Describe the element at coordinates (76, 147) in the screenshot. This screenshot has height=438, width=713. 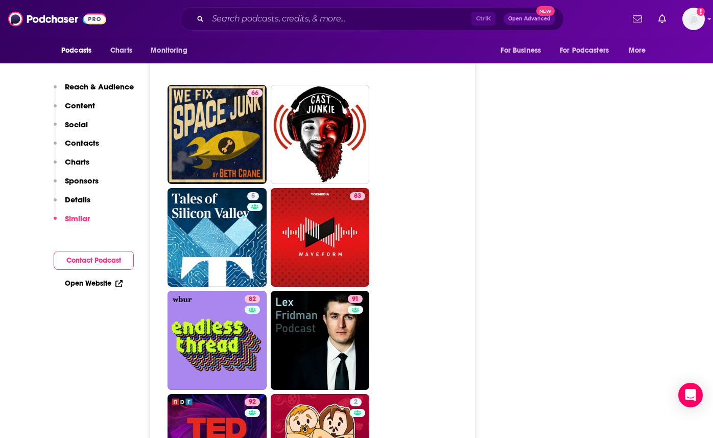
I see `button: Contacts` at that location.